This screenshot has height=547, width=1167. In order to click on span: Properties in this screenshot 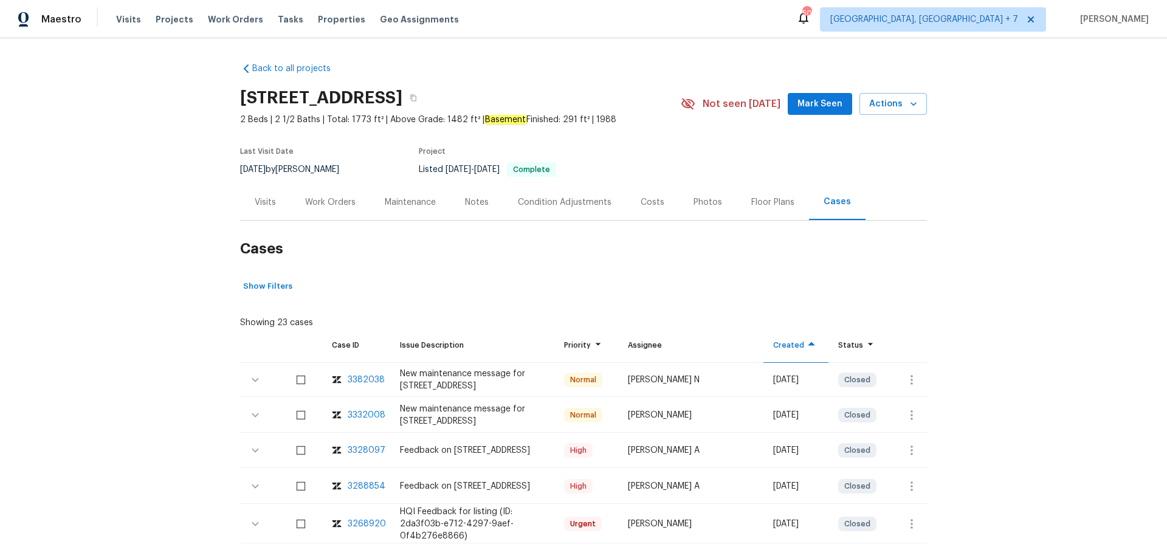, I will do `click(342, 19)`.